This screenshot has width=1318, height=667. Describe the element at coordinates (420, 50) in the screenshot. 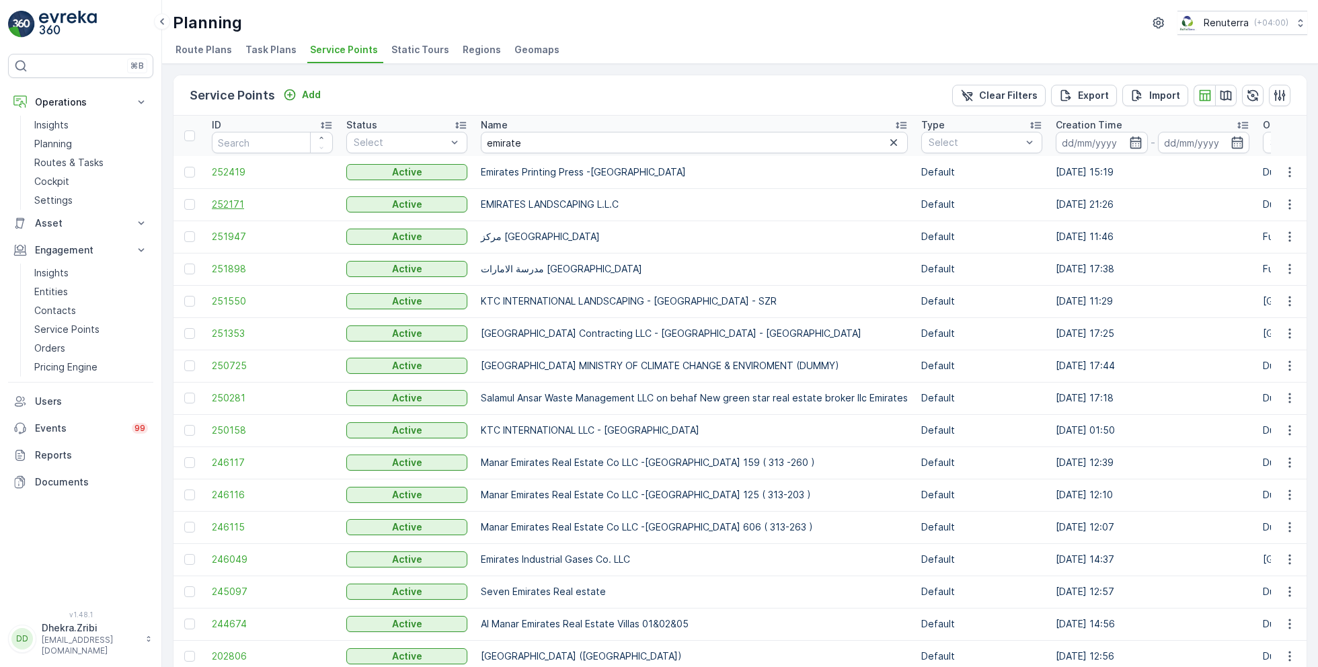

I see `span: Static Tours` at that location.